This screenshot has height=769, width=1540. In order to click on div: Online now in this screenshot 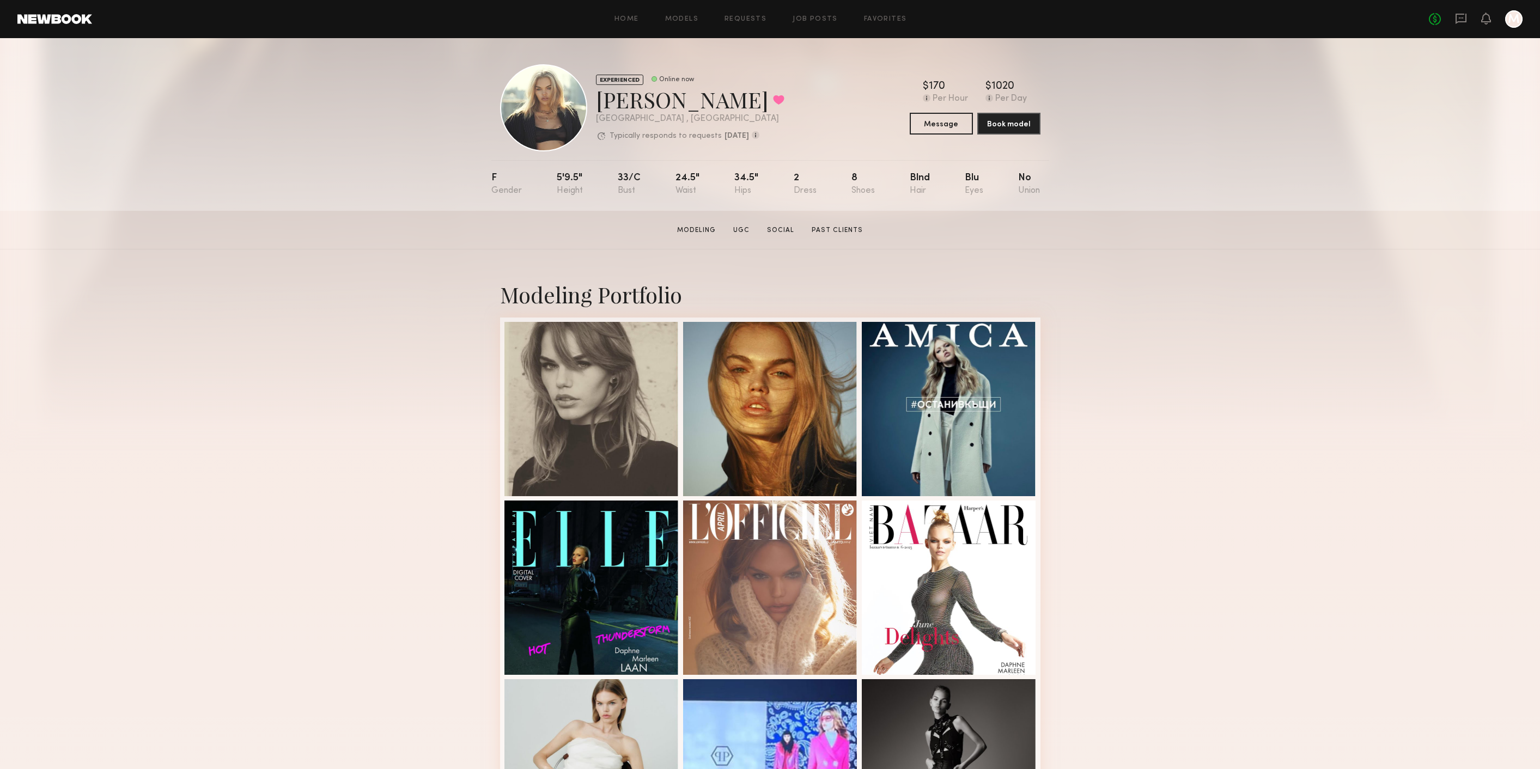, I will do `click(677, 80)`.